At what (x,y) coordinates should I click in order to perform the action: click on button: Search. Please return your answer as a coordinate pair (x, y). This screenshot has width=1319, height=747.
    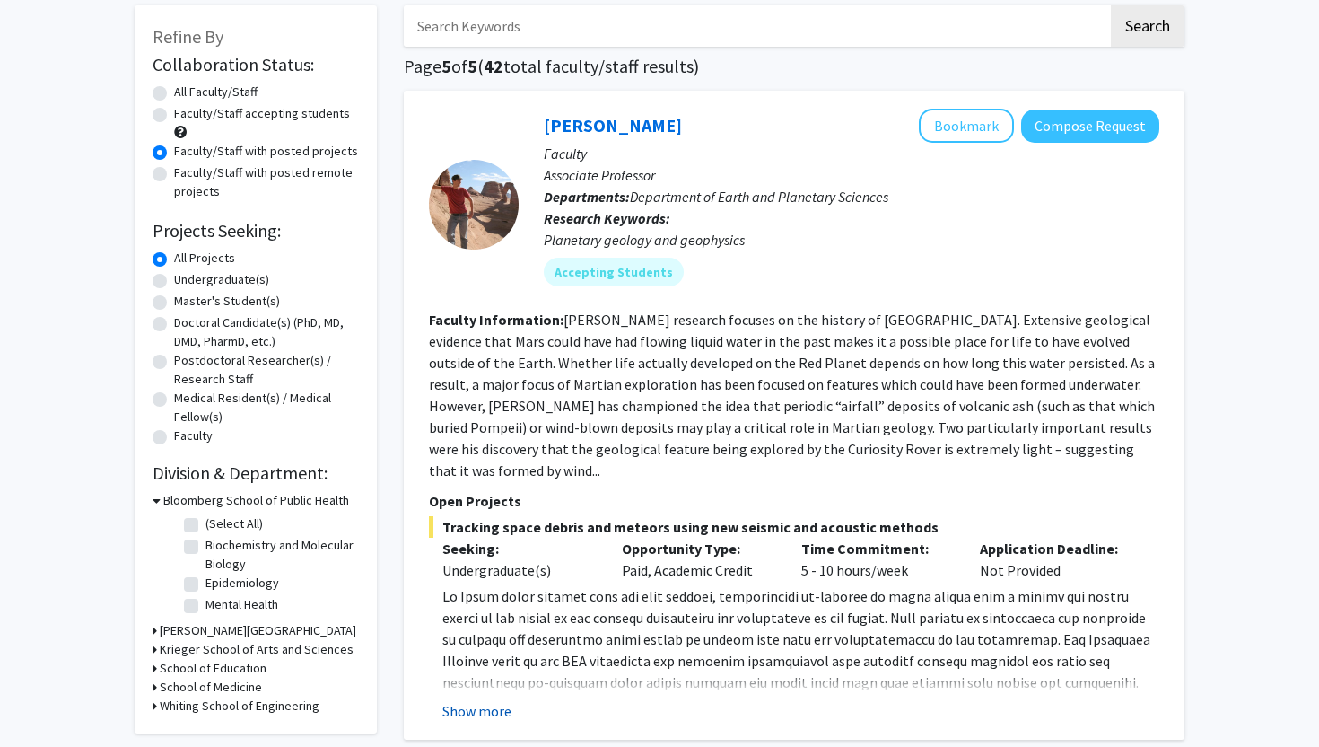
    Looking at the image, I should click on (1148, 26).